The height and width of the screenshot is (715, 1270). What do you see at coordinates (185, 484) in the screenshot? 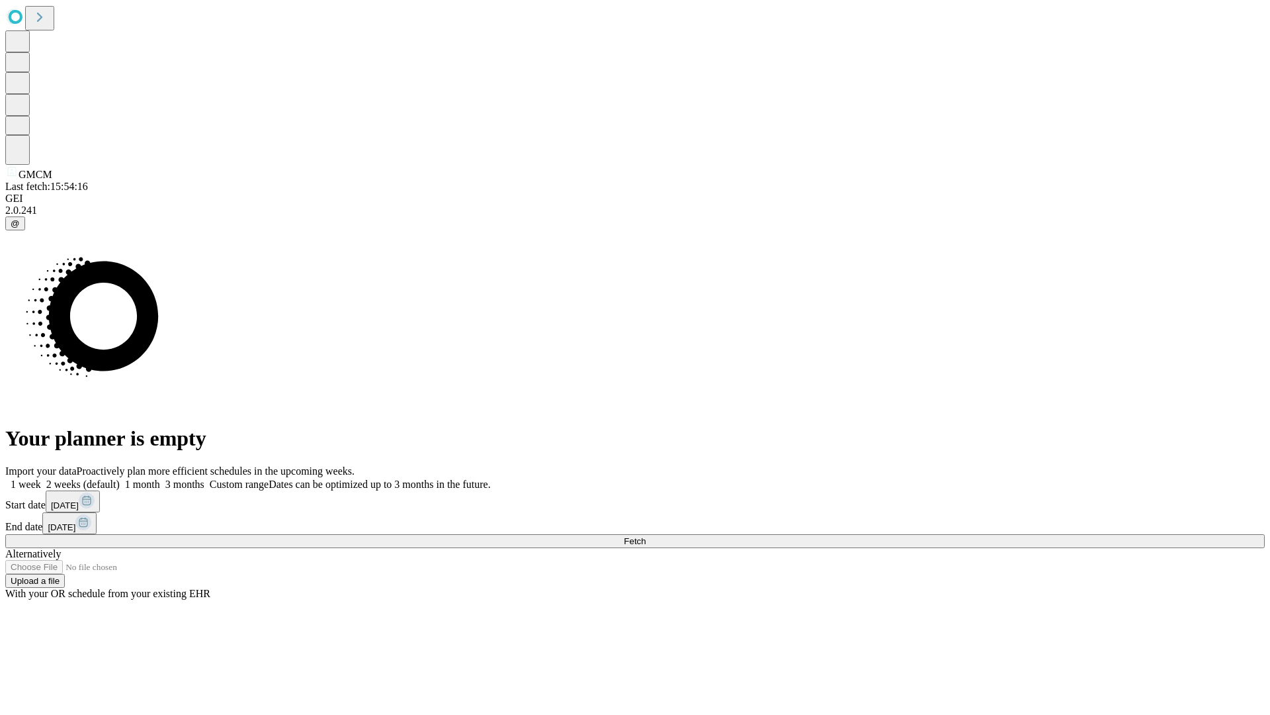
I see `span: 3 months` at bounding box center [185, 484].